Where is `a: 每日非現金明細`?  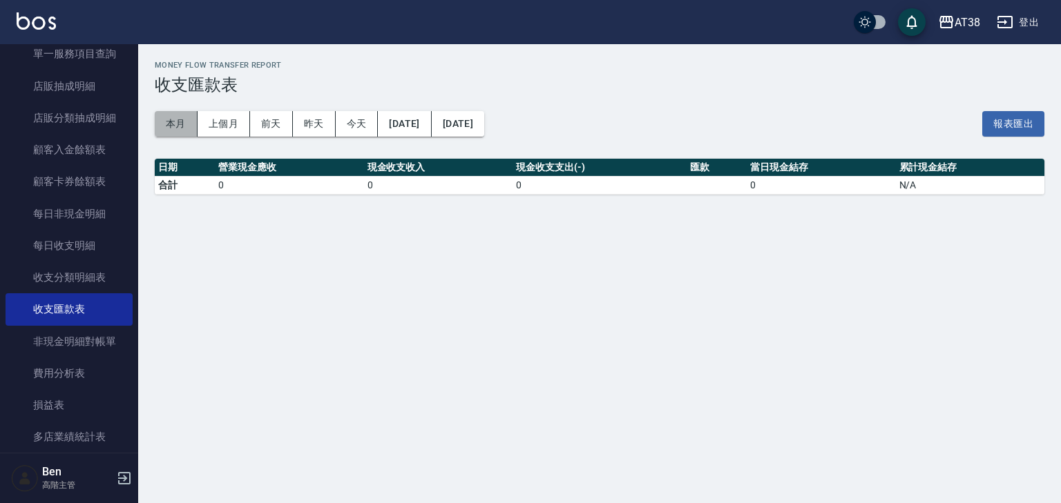
a: 每日非現金明細 is located at coordinates (69, 214).